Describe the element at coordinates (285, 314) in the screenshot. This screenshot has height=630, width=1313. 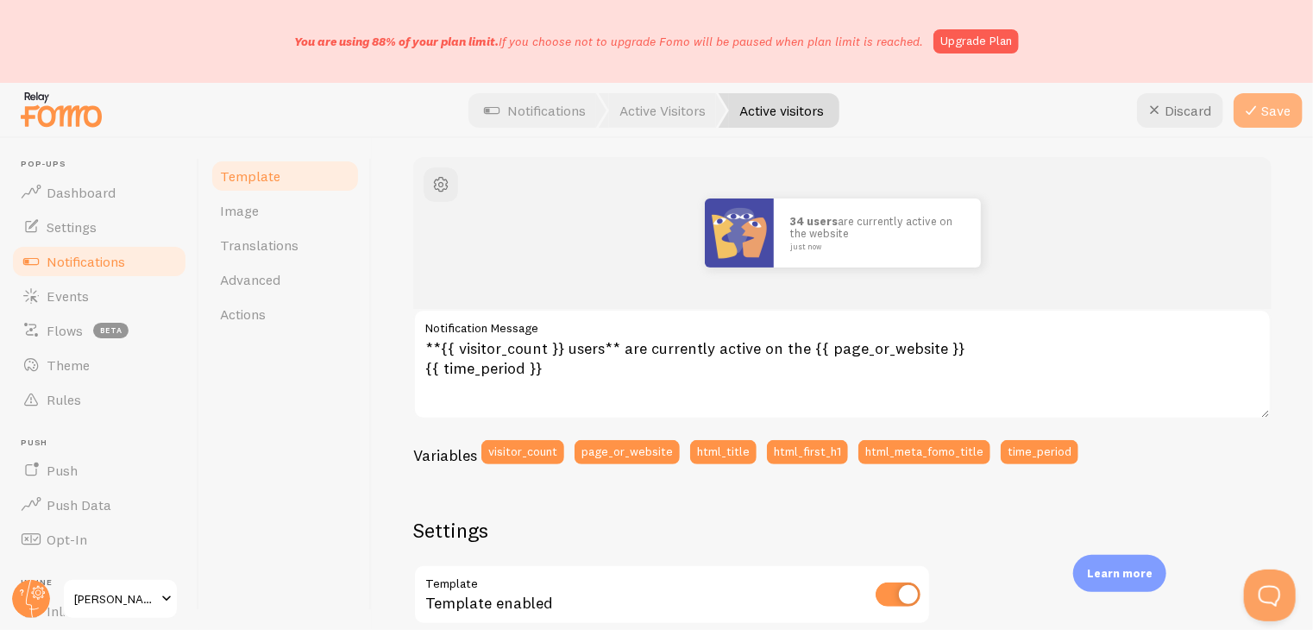
I see `a: Actions` at that location.